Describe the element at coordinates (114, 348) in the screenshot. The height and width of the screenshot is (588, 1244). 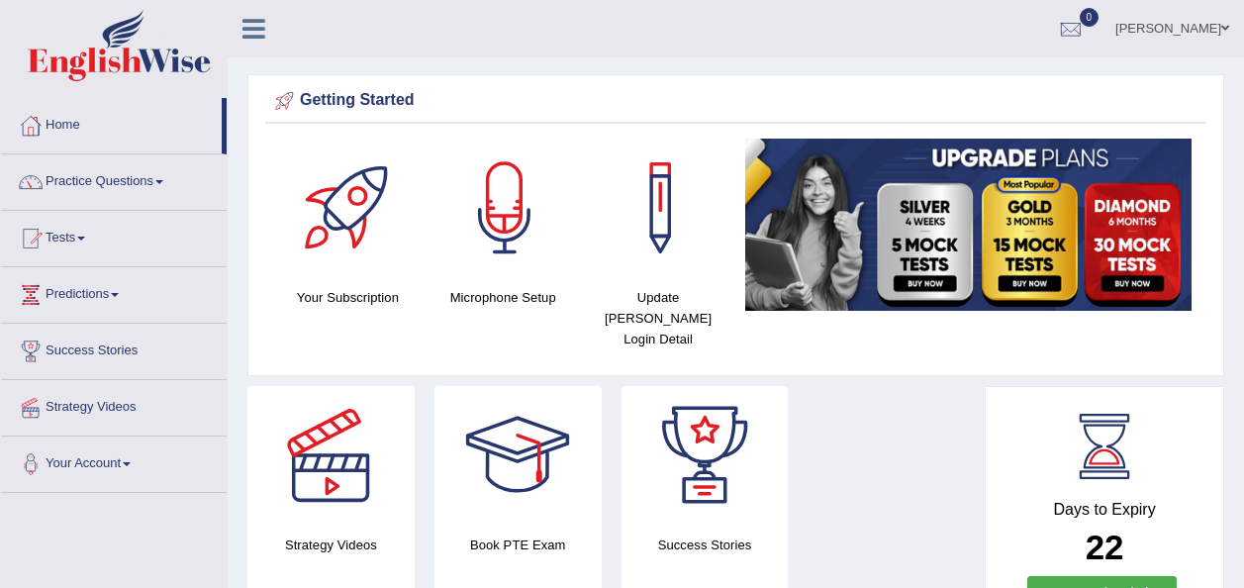
I see `a: Success Stories` at that location.